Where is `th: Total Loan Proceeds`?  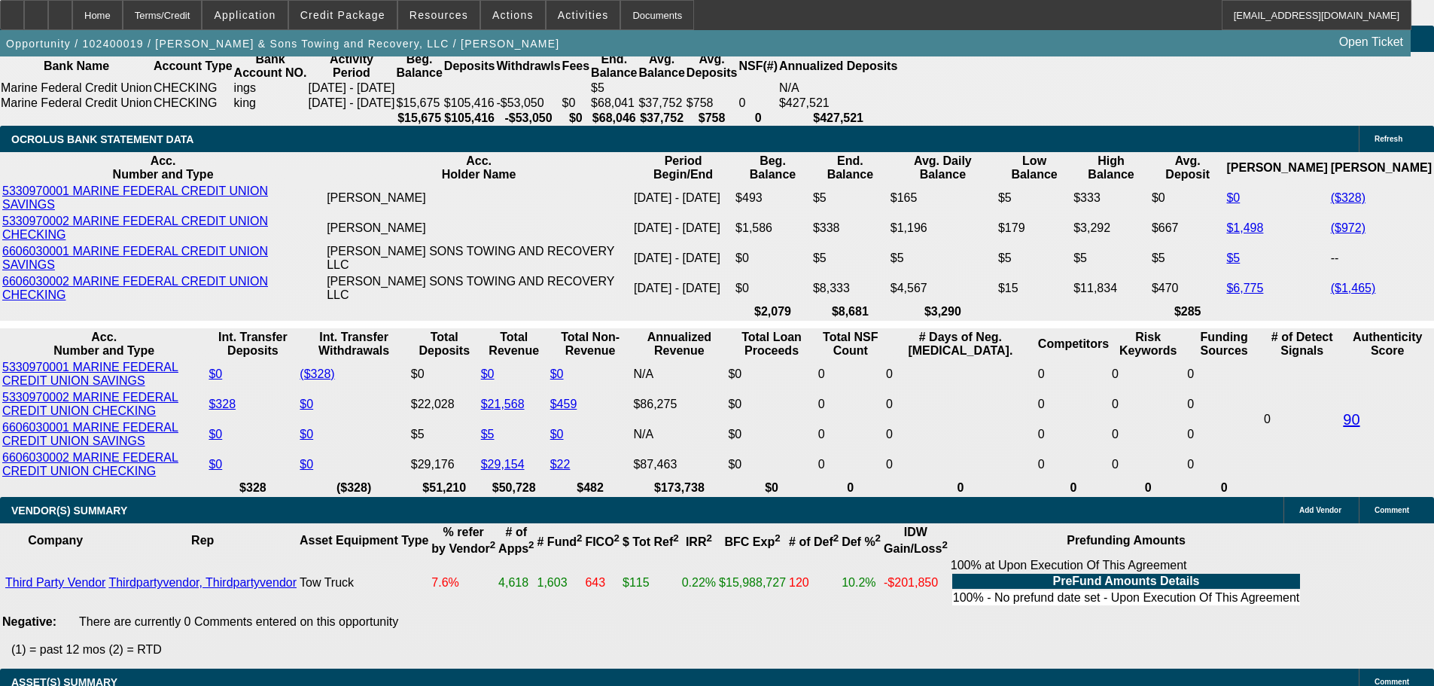
th: Total Loan Proceeds is located at coordinates (771, 344).